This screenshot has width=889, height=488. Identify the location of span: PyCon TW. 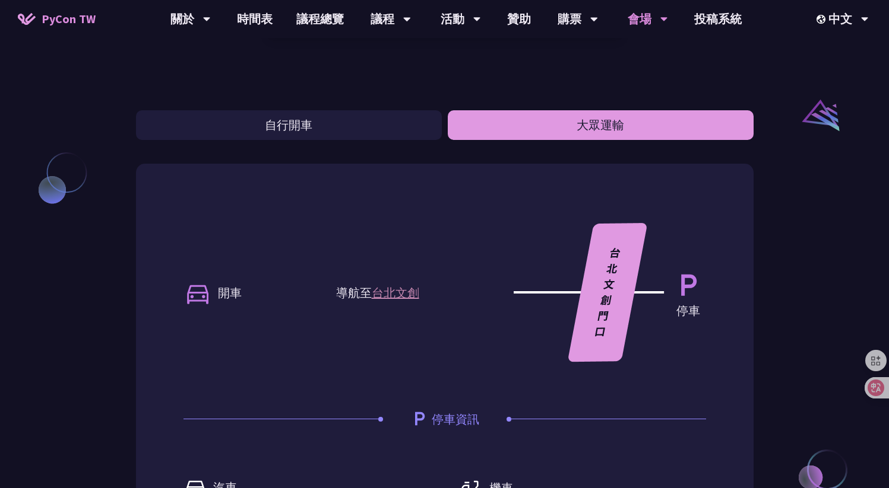
(68, 19).